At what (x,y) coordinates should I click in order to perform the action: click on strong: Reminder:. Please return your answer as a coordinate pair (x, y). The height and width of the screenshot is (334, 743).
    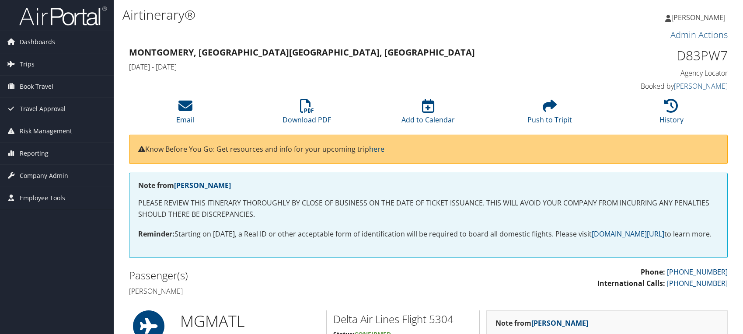
    Looking at the image, I should click on (156, 234).